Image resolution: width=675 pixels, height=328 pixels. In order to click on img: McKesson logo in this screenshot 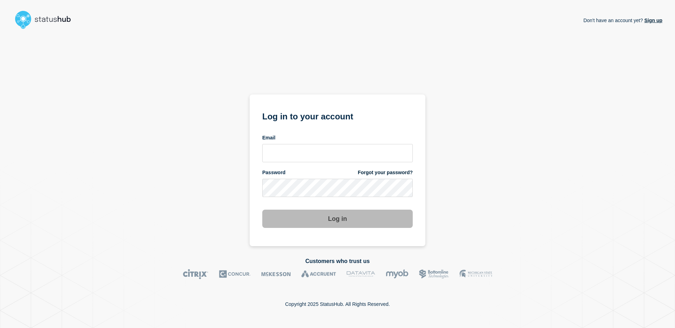, I will do `click(276, 274)`.